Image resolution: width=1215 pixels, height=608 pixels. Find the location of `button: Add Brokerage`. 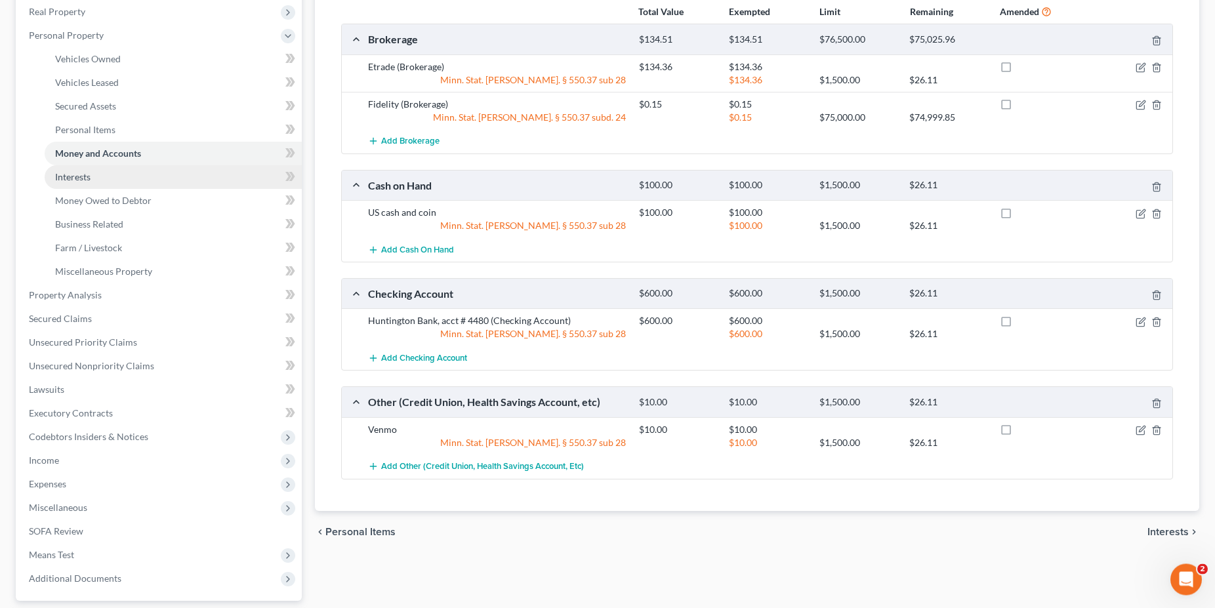

button: Add Brokerage is located at coordinates (403, 141).